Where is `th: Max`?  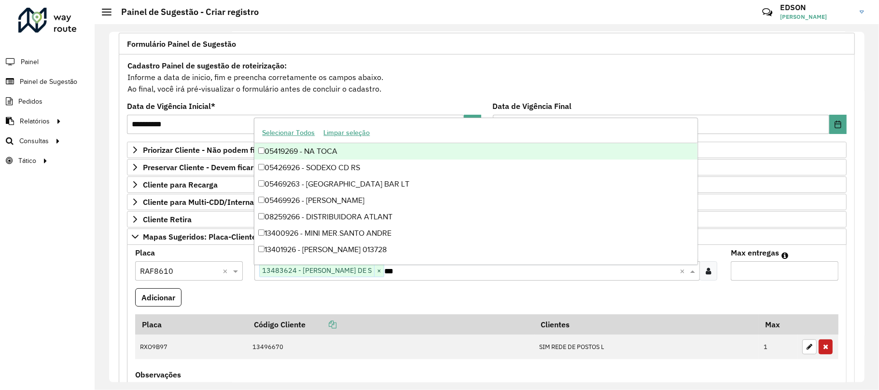
th: Max is located at coordinates (778, 325).